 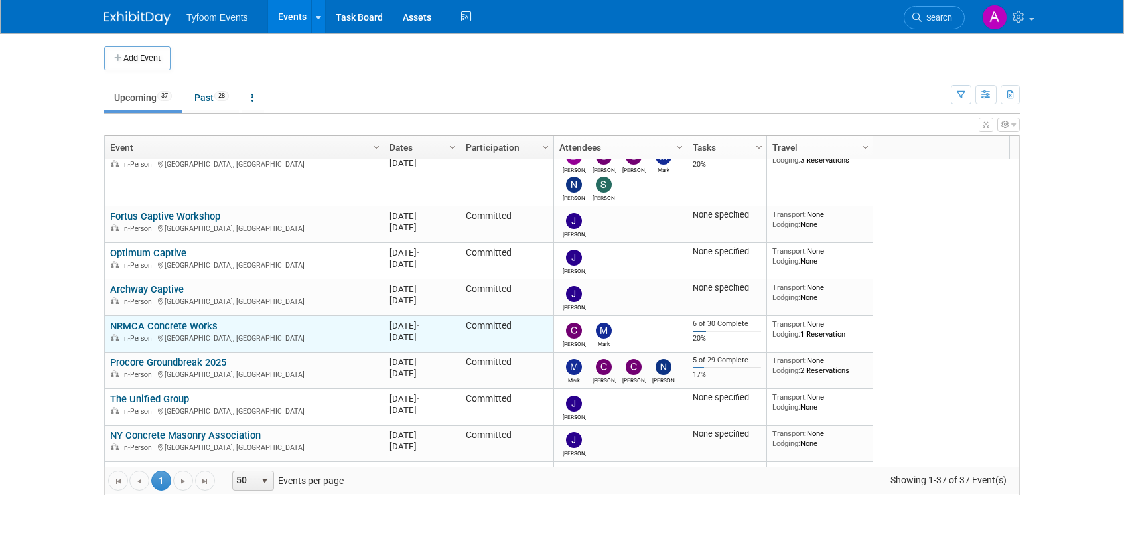 I want to click on span: Go to the first page, so click(x=118, y=481).